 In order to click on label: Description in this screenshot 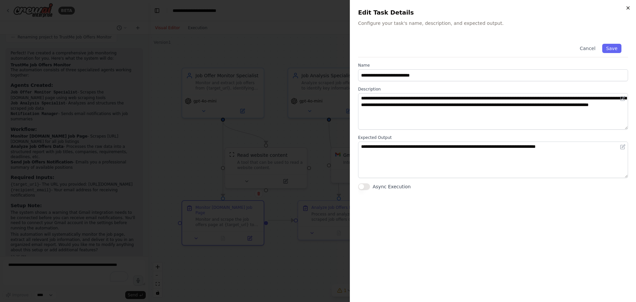, I will do `click(493, 89)`.